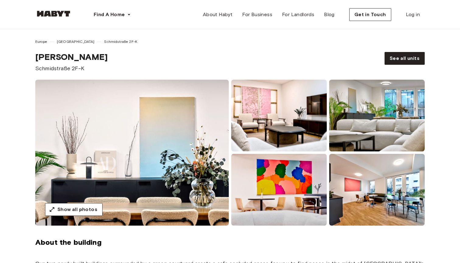 The image size is (460, 263). Describe the element at coordinates (413, 15) in the screenshot. I see `a: Log in` at that location.